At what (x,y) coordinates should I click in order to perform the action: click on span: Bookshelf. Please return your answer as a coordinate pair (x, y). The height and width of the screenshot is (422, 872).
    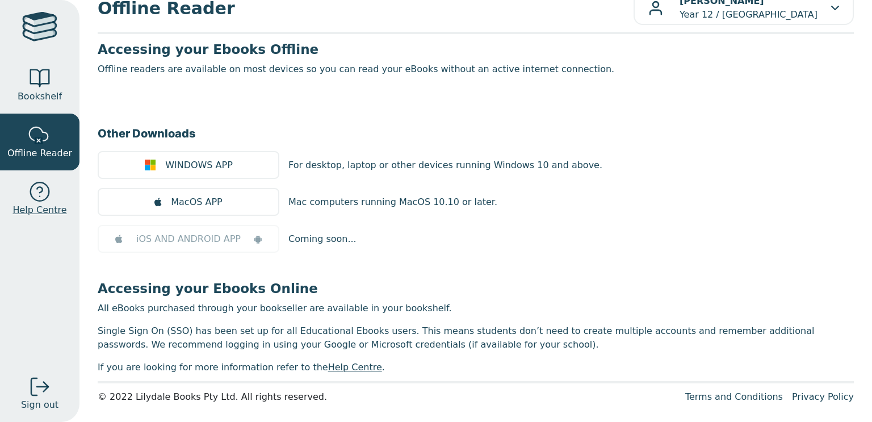
    Looking at the image, I should click on (40, 96).